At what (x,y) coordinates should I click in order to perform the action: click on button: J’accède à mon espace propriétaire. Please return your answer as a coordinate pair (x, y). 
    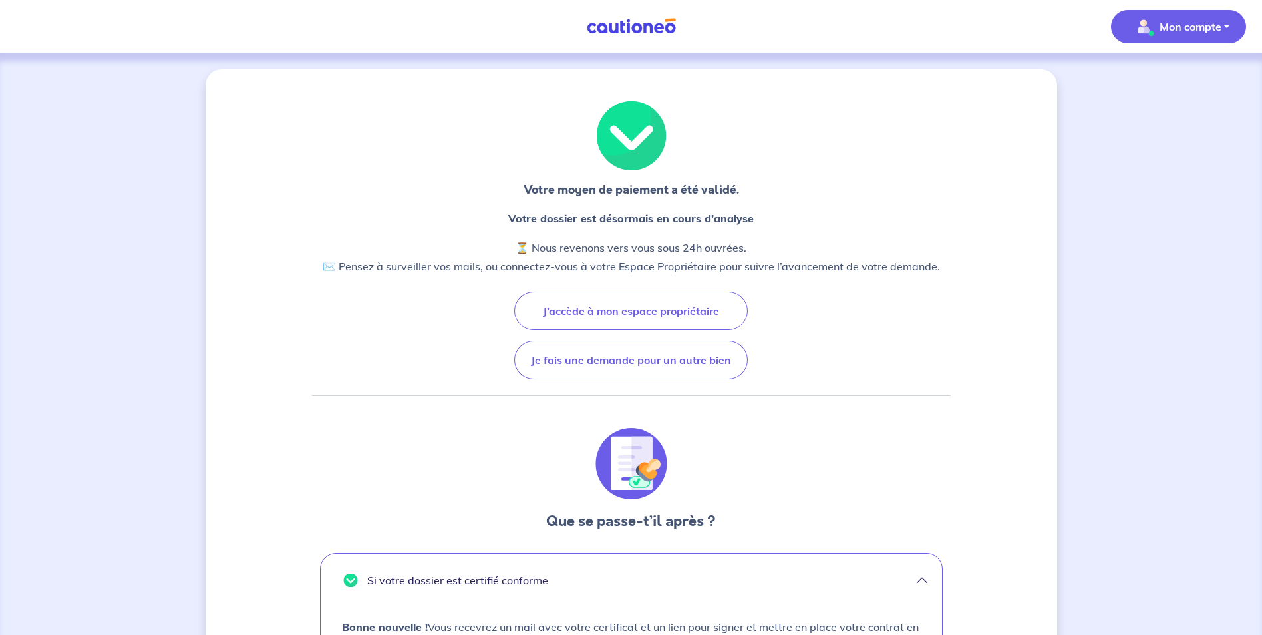
    Looking at the image, I should click on (631, 311).